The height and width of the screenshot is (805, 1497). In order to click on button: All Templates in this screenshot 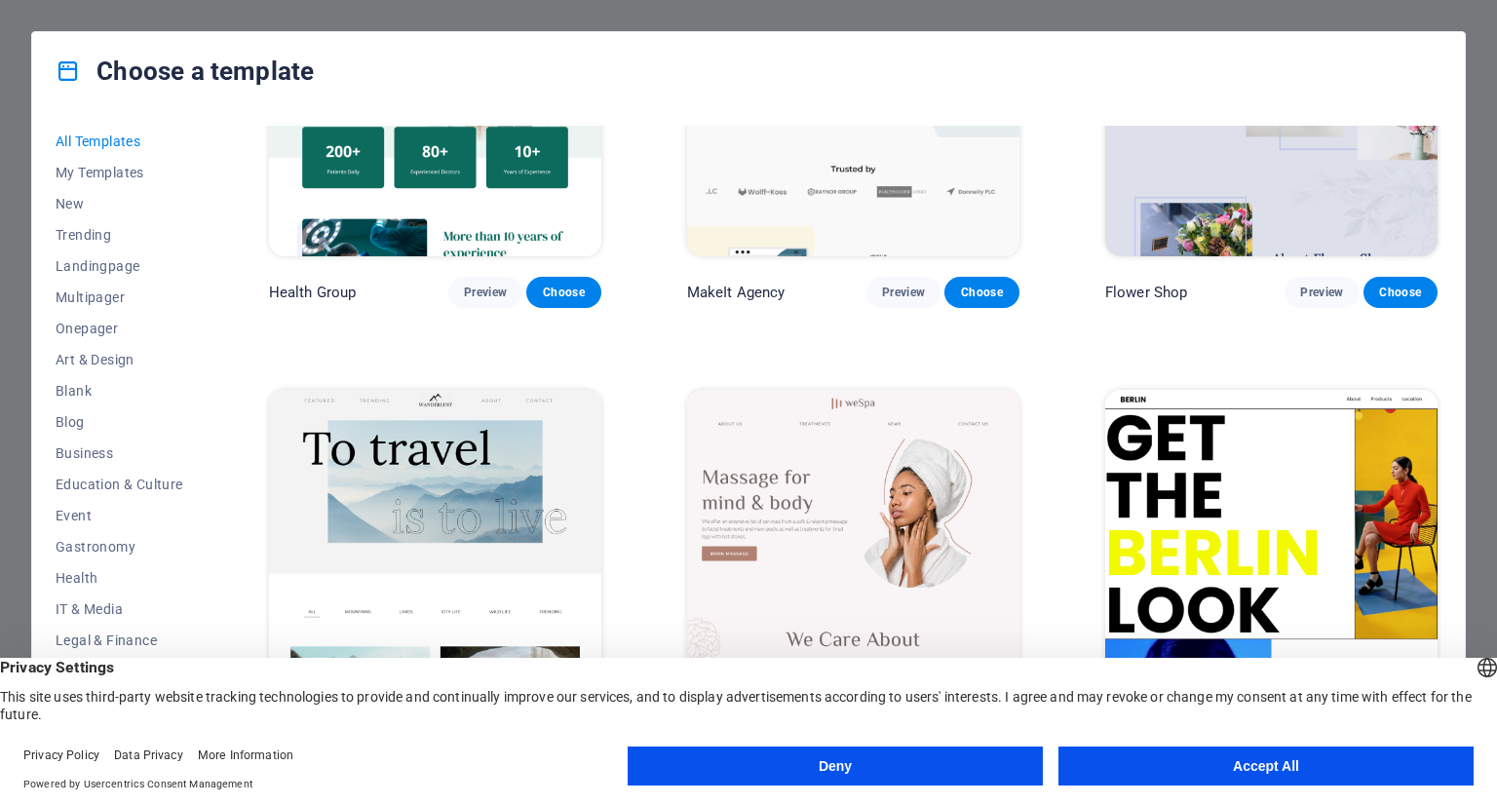, I will do `click(119, 141)`.